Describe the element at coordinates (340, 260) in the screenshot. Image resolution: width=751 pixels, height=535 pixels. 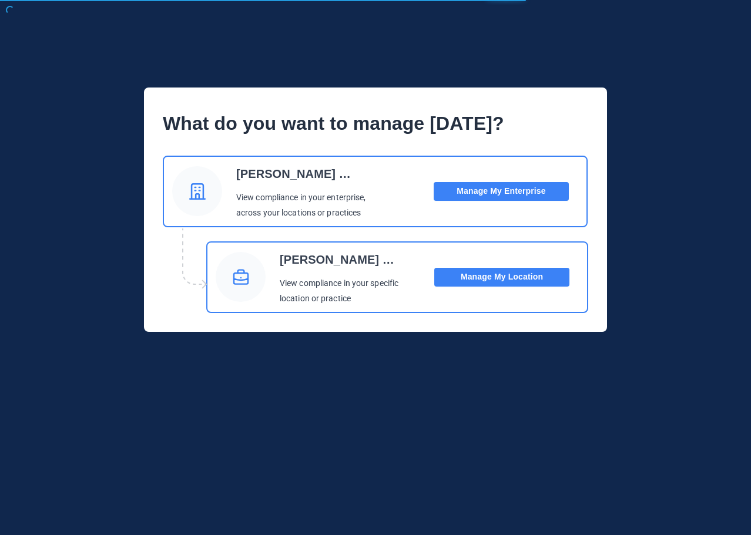
I see `p: Holmes and Palmer Orthodontics - Hurricane` at that location.